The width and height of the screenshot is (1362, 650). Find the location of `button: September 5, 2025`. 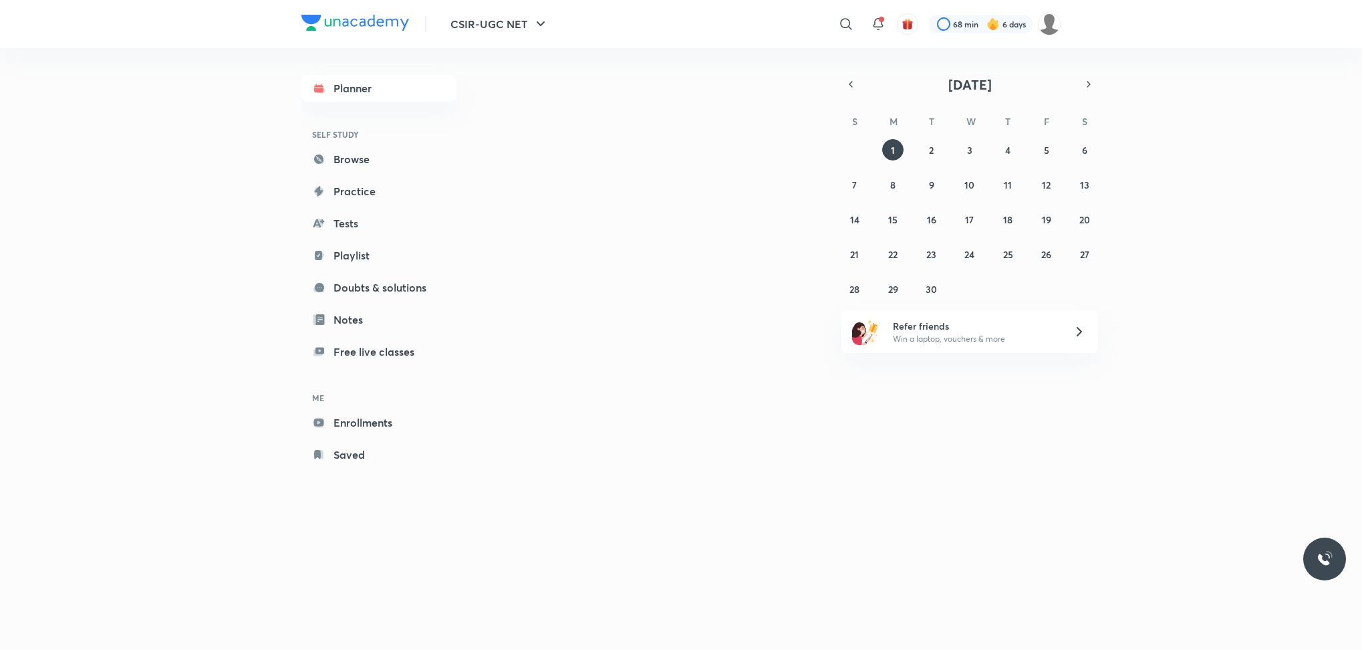

button: September 5, 2025 is located at coordinates (1047, 150).